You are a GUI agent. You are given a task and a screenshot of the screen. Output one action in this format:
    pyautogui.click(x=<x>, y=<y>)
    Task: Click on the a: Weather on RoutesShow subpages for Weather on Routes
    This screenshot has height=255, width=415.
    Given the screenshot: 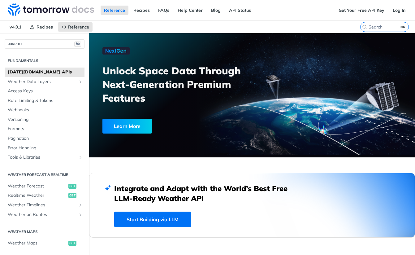 What is the action you would take?
    pyautogui.click(x=45, y=214)
    